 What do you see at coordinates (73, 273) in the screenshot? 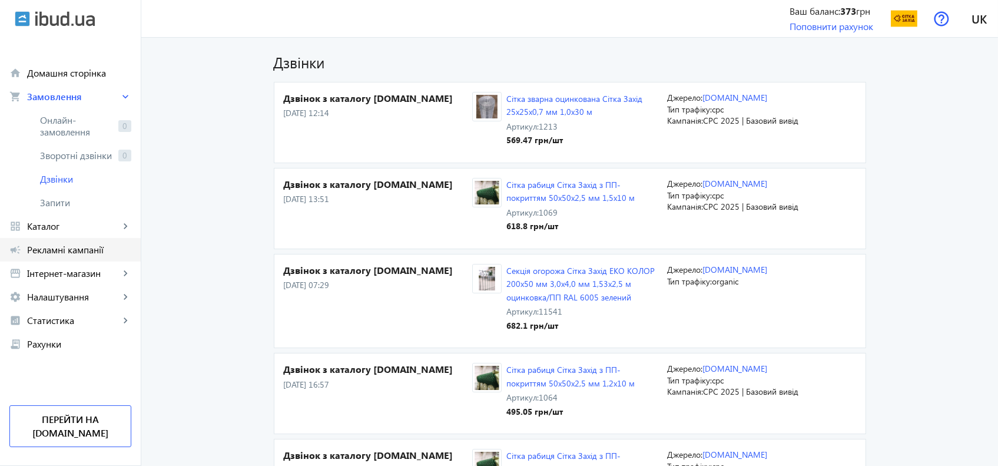
I see `span: Інтернет-магазин` at bounding box center [73, 273].